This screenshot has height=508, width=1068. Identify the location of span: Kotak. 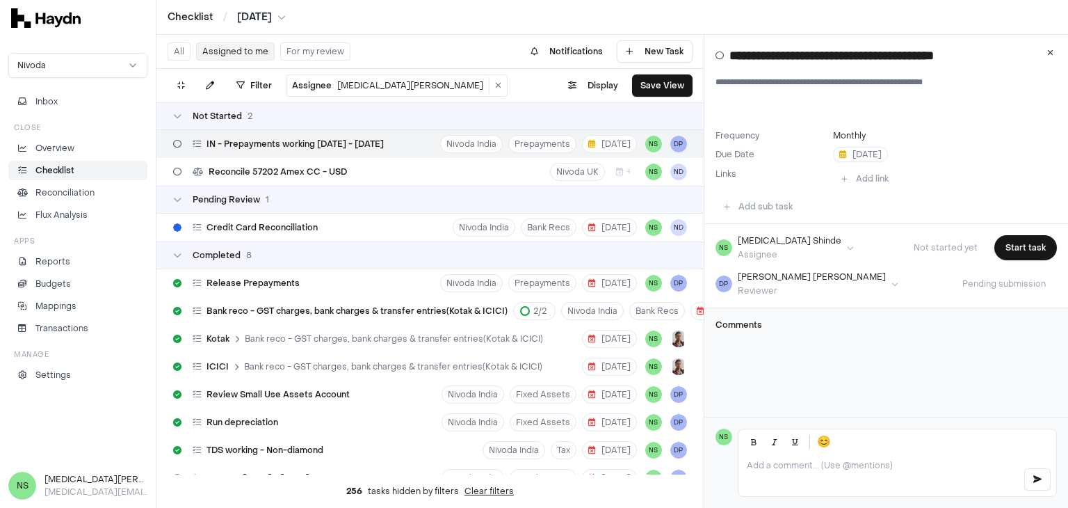
(218, 339).